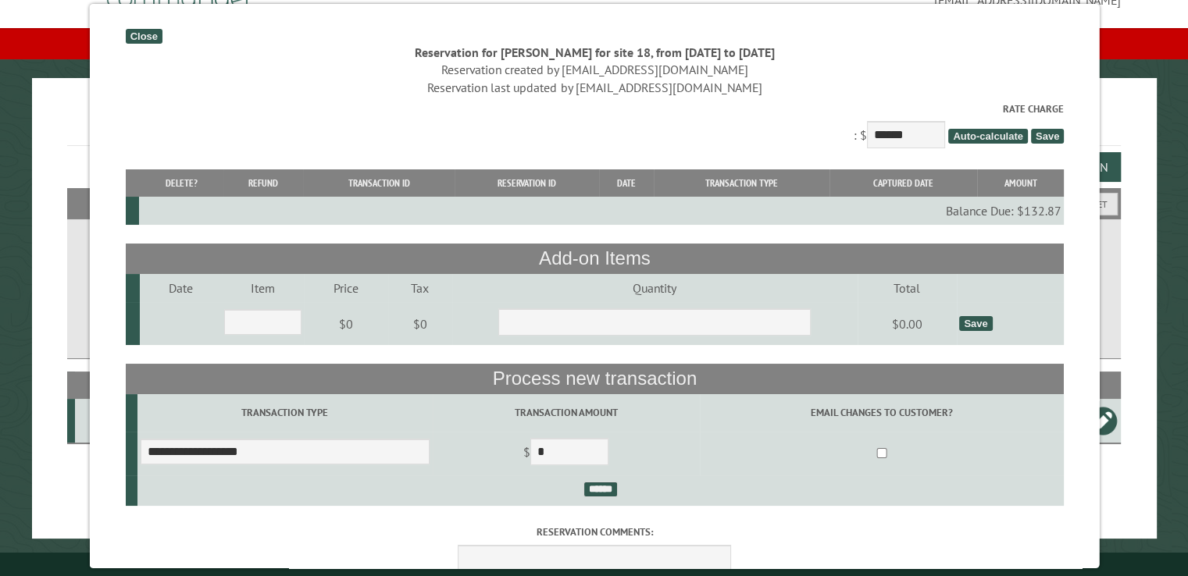  I want to click on label: Rate Charge, so click(594, 109).